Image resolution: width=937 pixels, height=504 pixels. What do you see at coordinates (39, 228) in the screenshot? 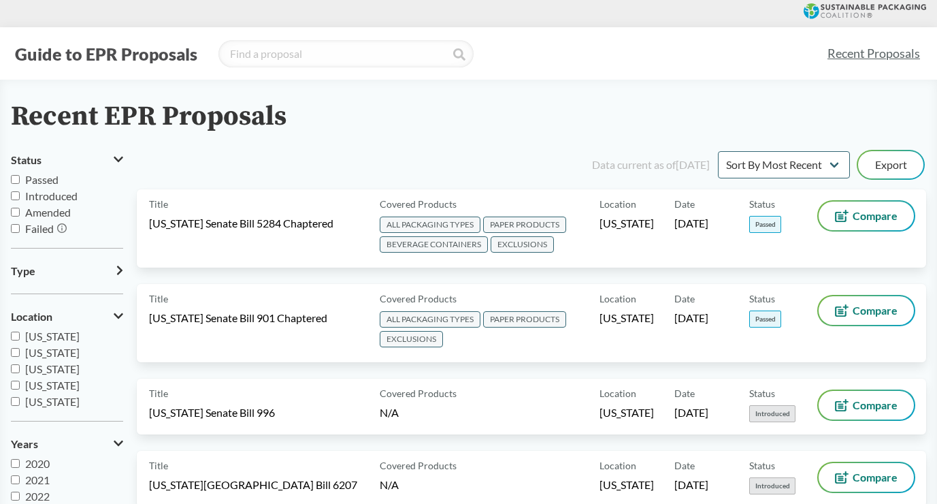
I see `span: Failed` at bounding box center [39, 228].